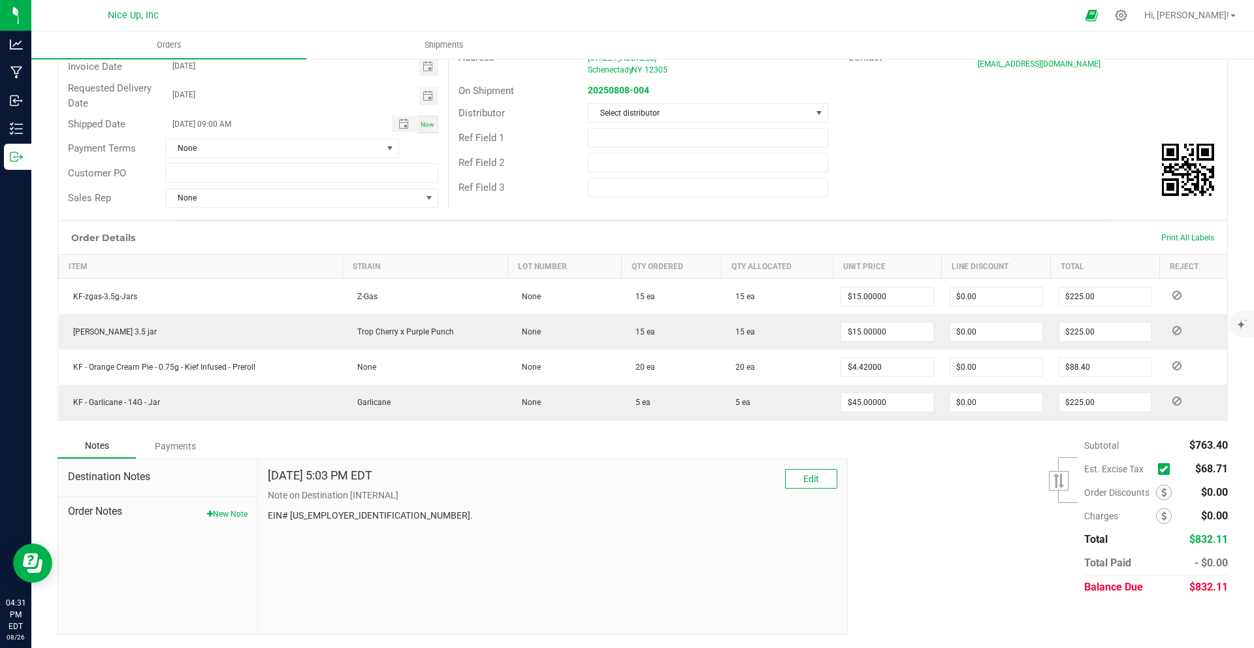 The image size is (1254, 648). What do you see at coordinates (16, 73) in the screenshot?
I see `inline-svg: Manufacturing` at bounding box center [16, 73].